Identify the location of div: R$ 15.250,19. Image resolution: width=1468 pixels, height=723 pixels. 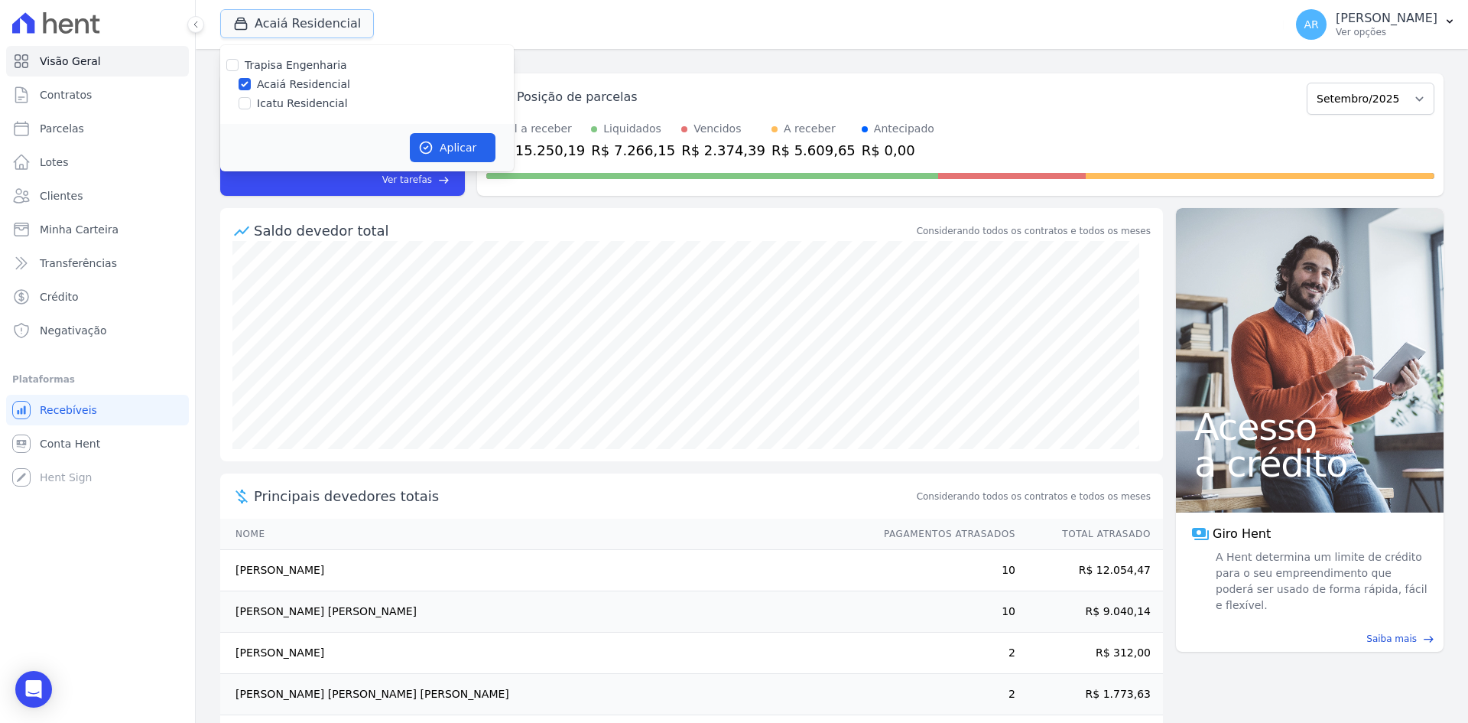
(538, 150).